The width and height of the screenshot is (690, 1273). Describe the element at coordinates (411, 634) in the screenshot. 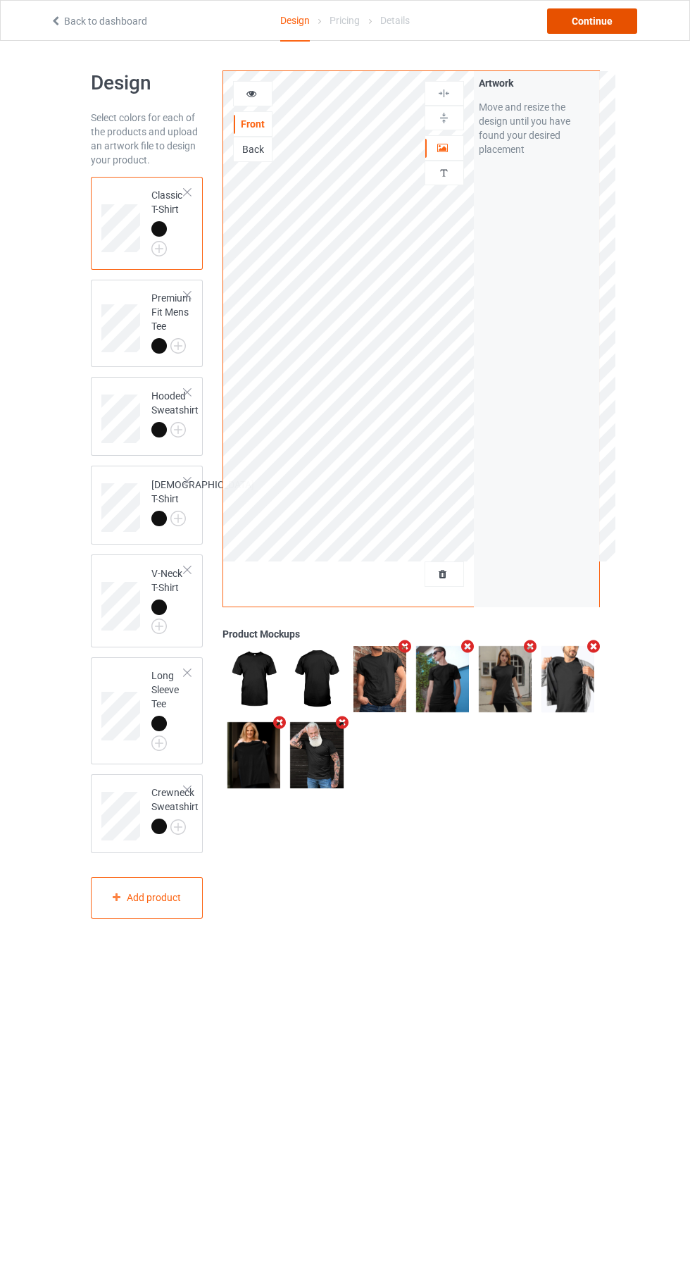

I see `div: Product Mockups` at that location.